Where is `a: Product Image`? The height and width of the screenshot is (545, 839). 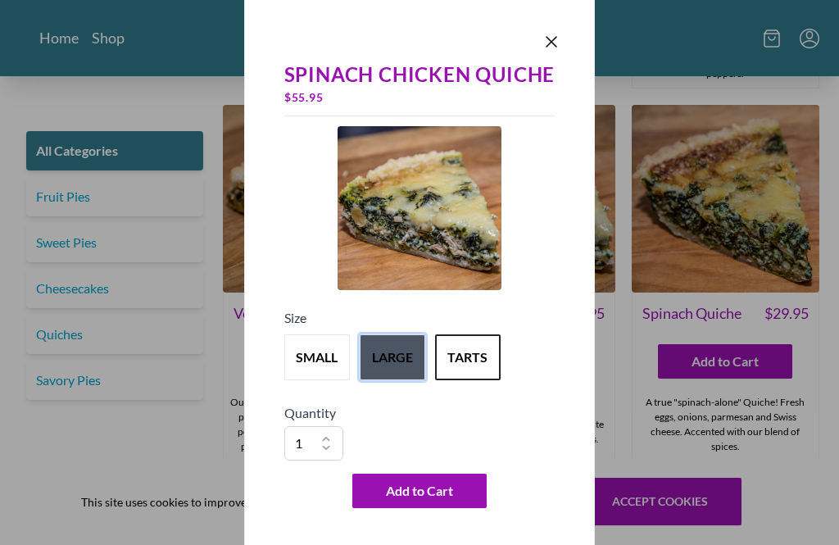 a: Product Image is located at coordinates (419, 211).